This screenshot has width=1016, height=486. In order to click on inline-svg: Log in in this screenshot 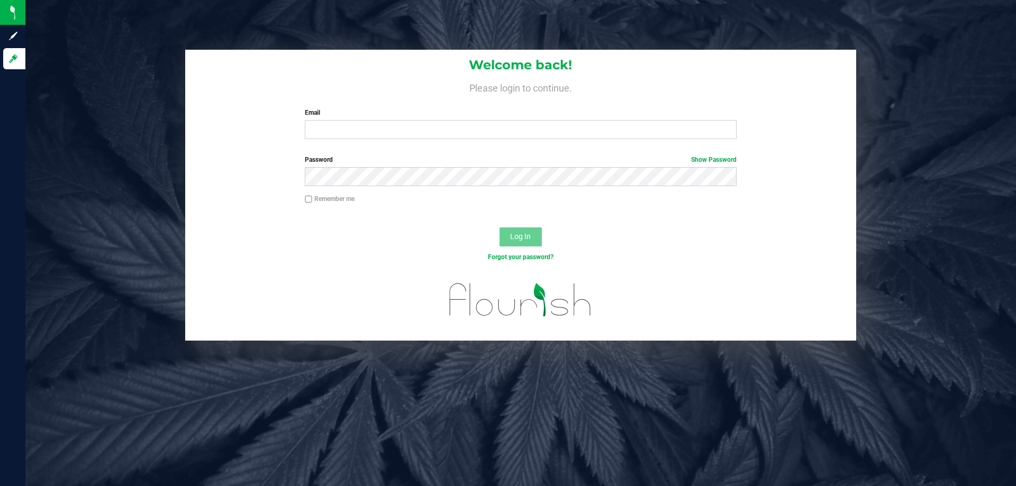, I will do `click(13, 59)`.